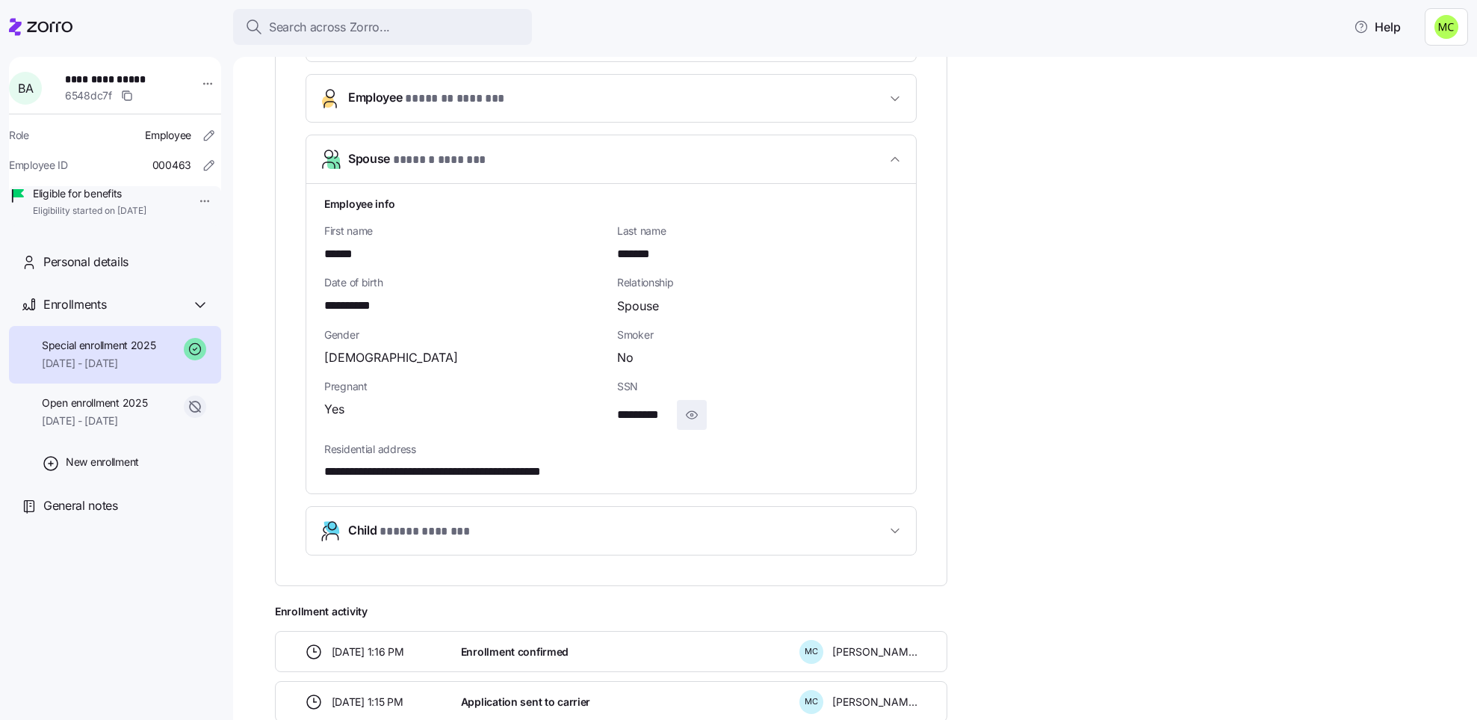  What do you see at coordinates (465, 386) in the screenshot?
I see `span: Pregnant` at bounding box center [465, 386].